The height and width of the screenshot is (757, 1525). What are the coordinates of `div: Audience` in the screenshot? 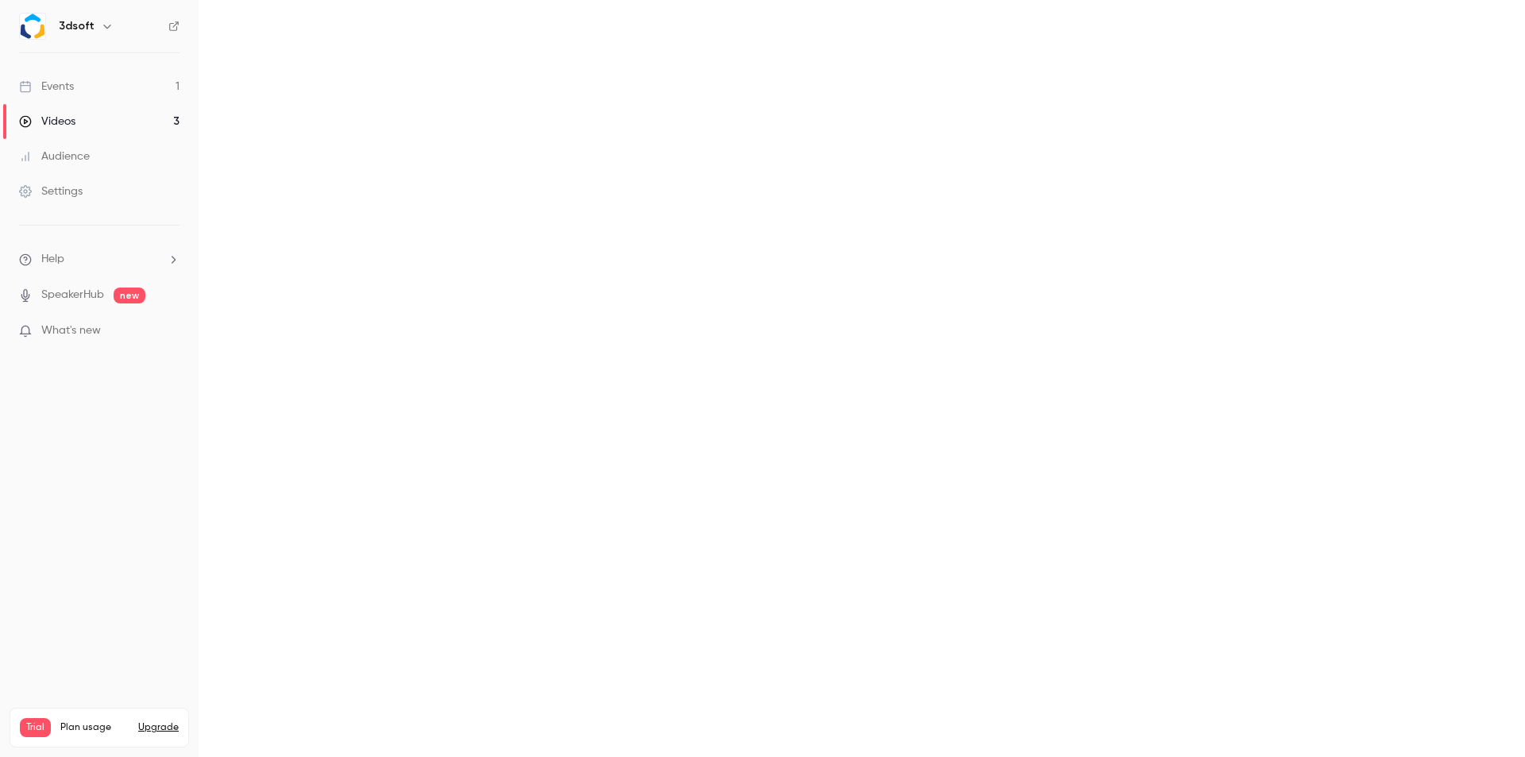 It's located at (54, 156).